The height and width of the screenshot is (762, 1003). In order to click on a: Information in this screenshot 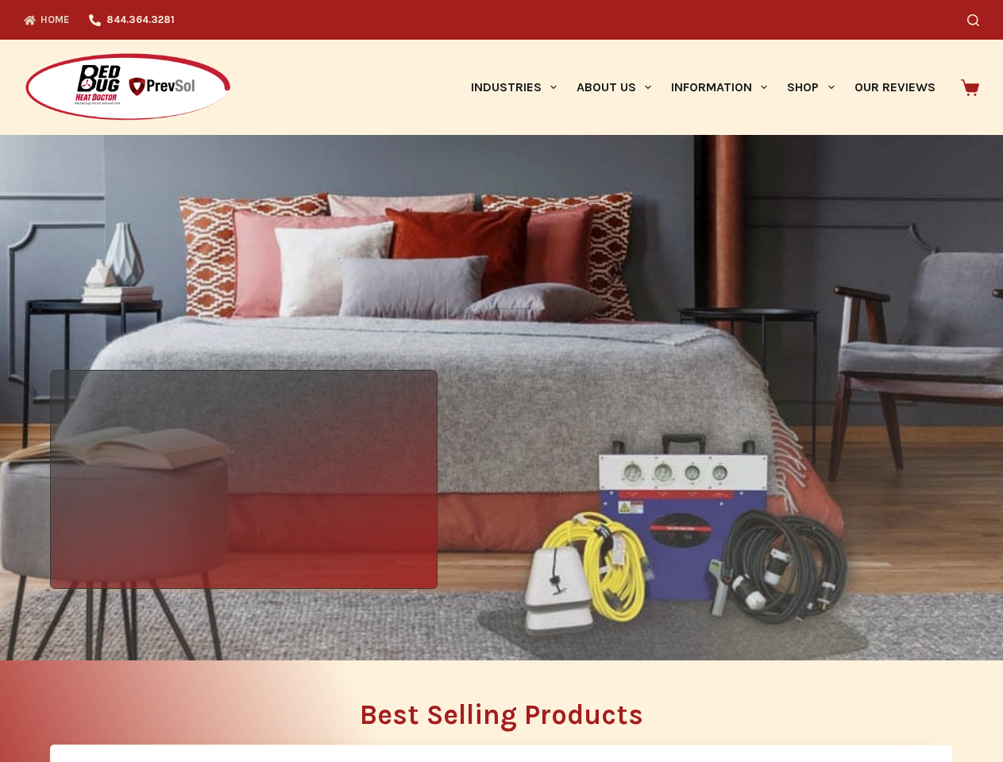, I will do `click(720, 87)`.